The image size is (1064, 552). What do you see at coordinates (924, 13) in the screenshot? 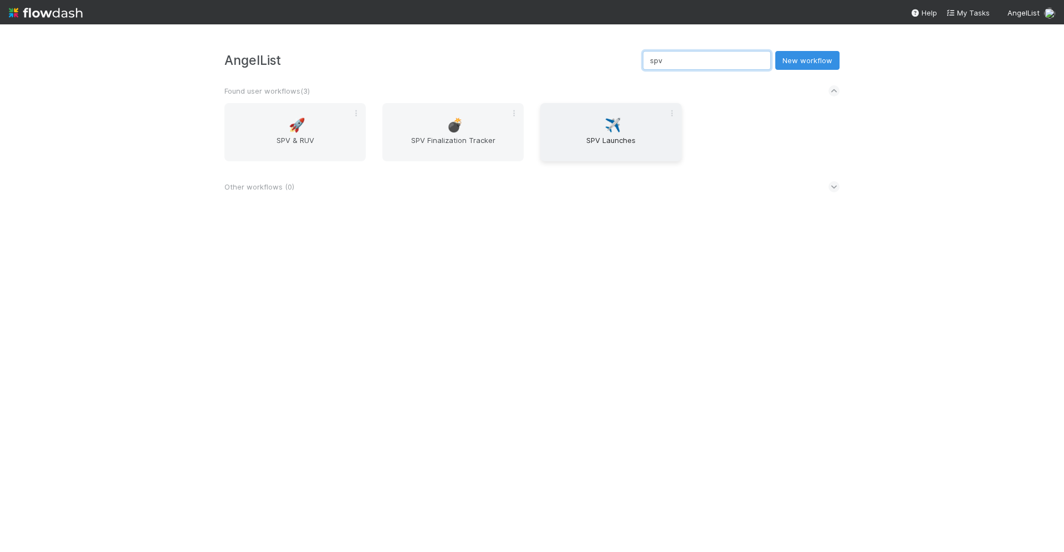
I see `div: Help` at bounding box center [924, 13].